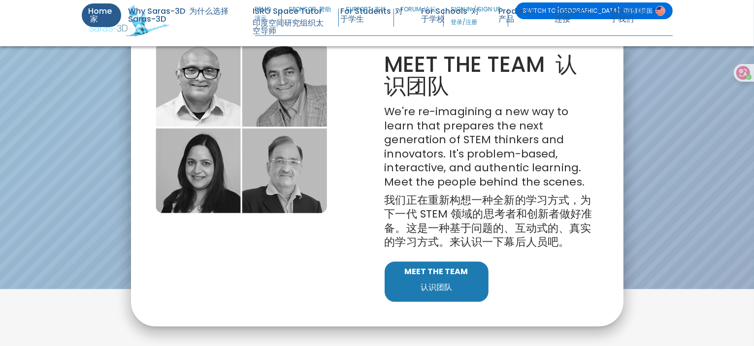 The width and height of the screenshot is (754, 346). What do you see at coordinates (450, 15) in the screenshot?
I see `font: 对于学校` at bounding box center [450, 15].